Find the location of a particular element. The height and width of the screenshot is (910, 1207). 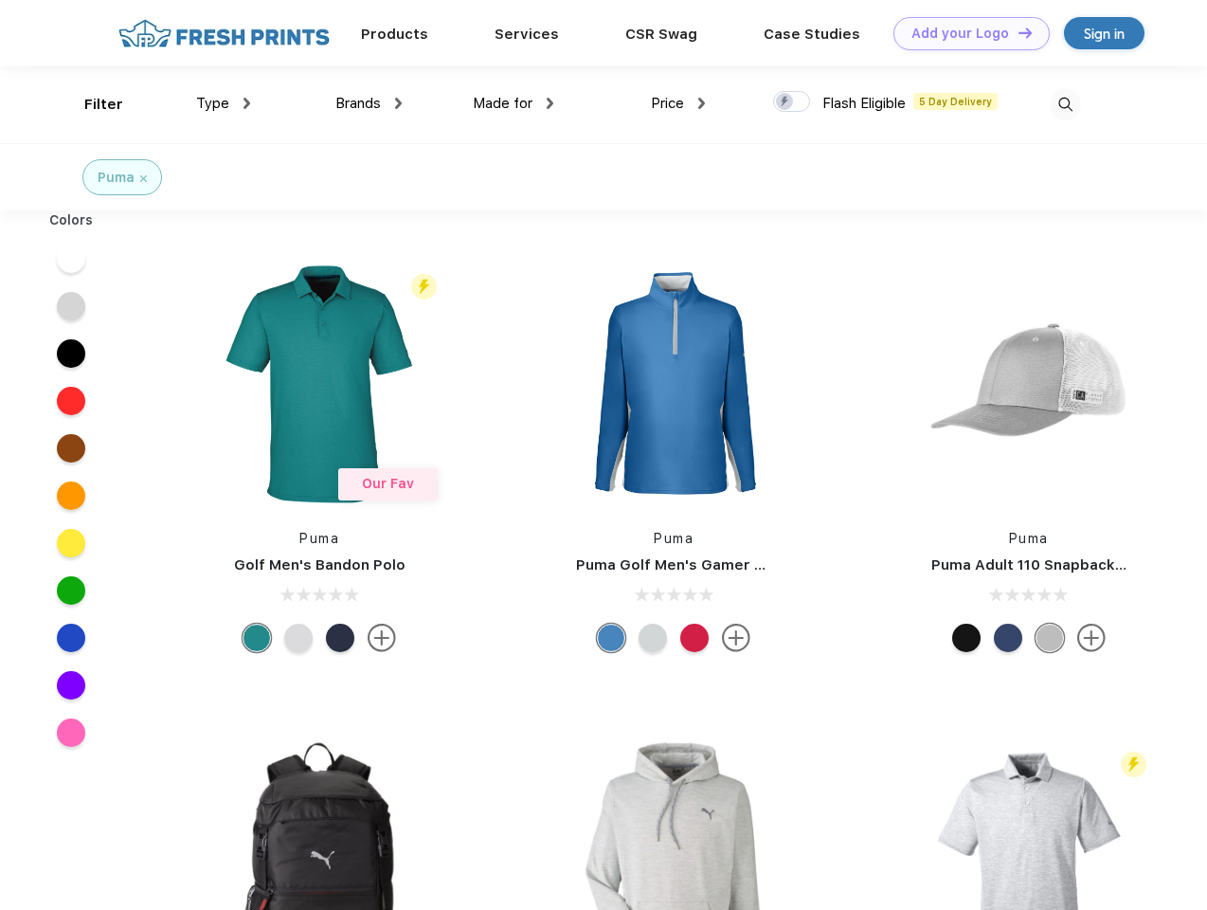

span: 5 Day Delivery is located at coordinates (955, 101).